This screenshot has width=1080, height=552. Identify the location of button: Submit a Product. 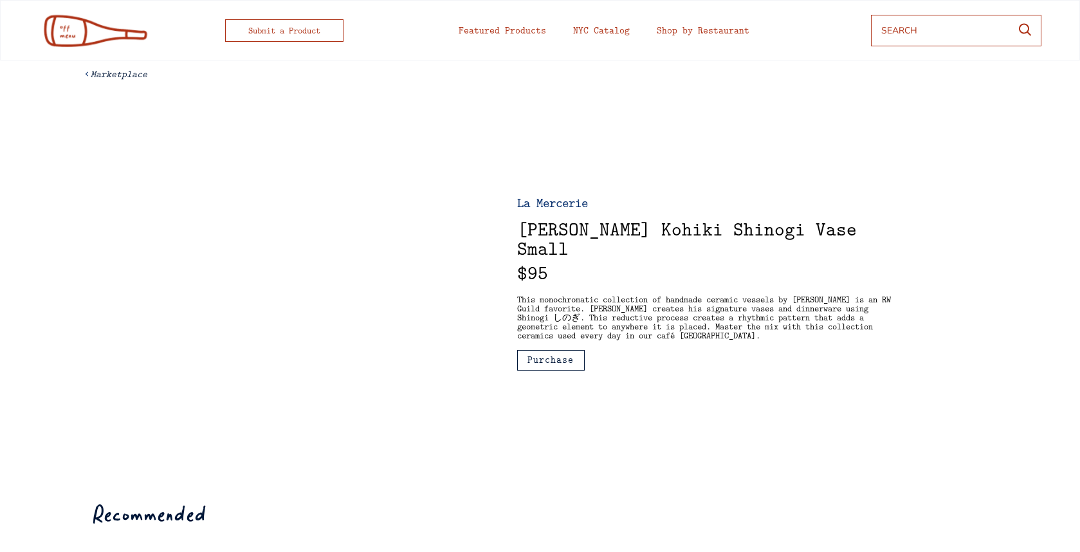
(284, 30).